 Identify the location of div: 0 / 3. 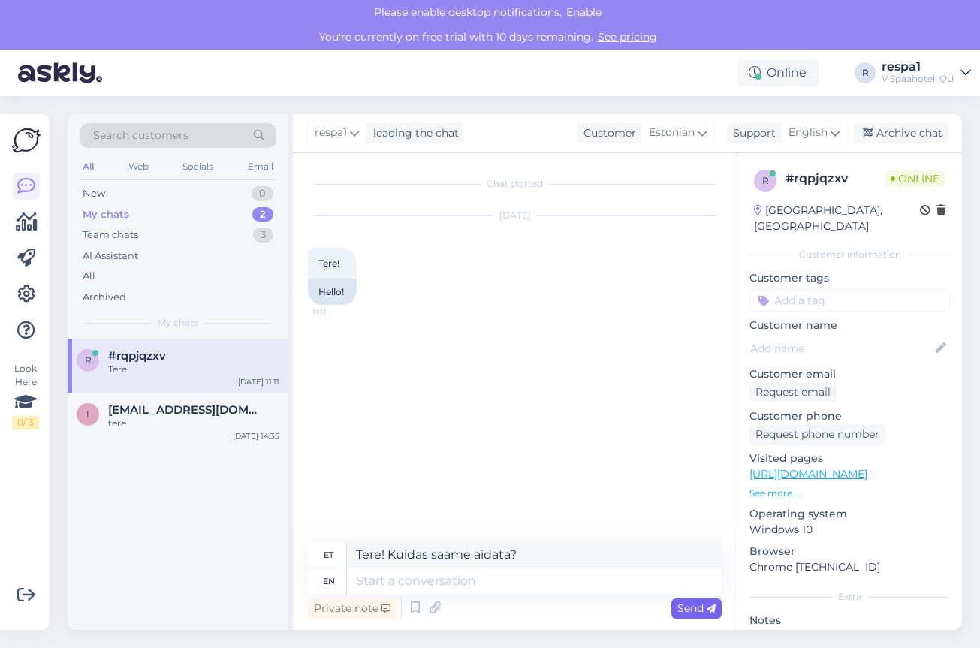
(26, 423).